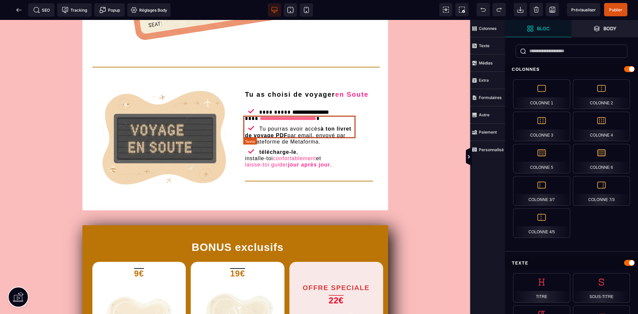 This screenshot has height=314, width=638. What do you see at coordinates (110, 10) in the screenshot?
I see `span: Popup` at bounding box center [110, 10].